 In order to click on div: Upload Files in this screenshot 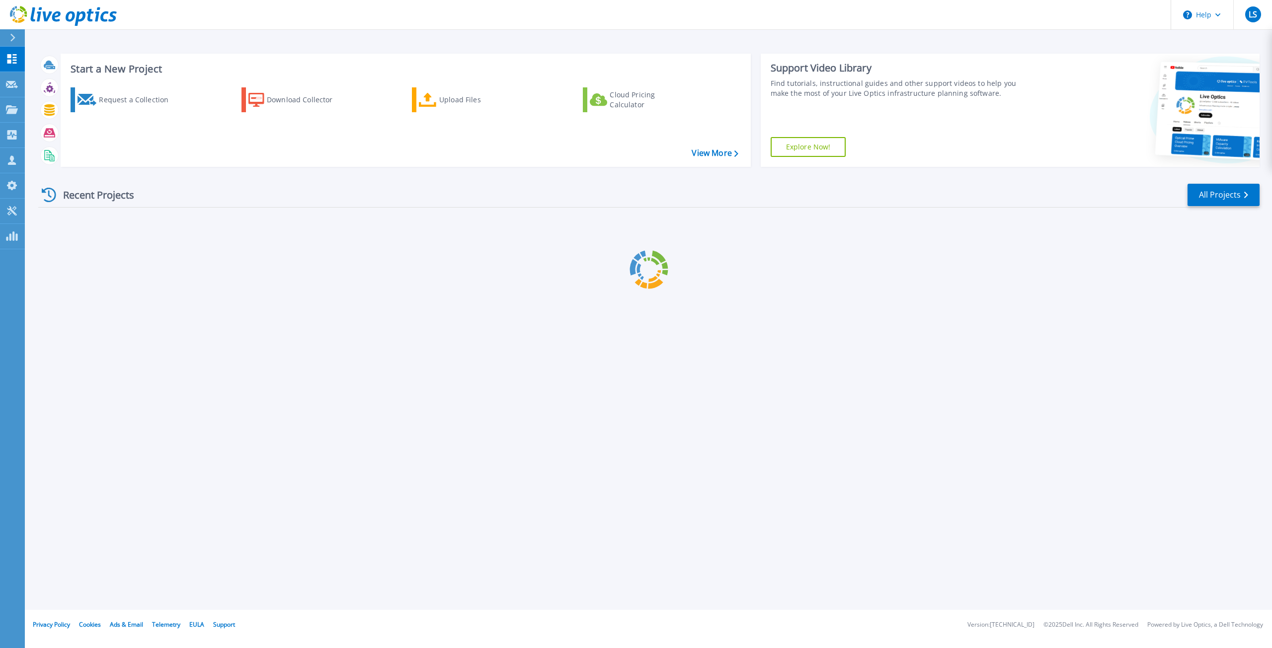, I will do `click(479, 100)`.